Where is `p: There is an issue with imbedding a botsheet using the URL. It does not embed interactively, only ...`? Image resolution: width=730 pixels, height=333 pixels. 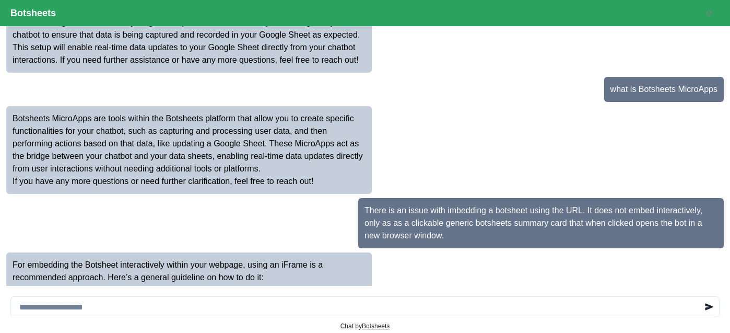
p: There is an issue with imbedding a botsheet using the URL. It does not embed interactively, only ... is located at coordinates (541, 223).